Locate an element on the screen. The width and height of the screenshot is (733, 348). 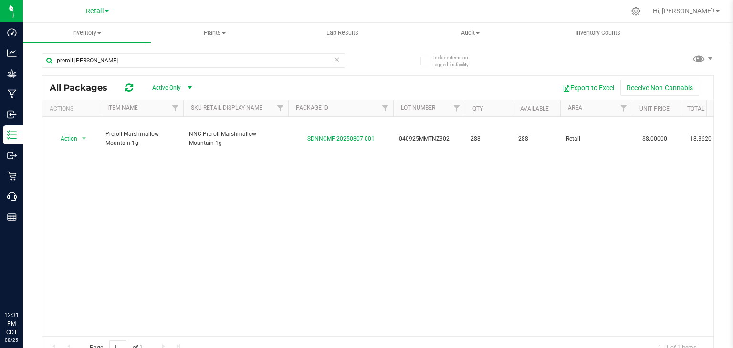
inline-svg: Analytics is located at coordinates (12, 53).